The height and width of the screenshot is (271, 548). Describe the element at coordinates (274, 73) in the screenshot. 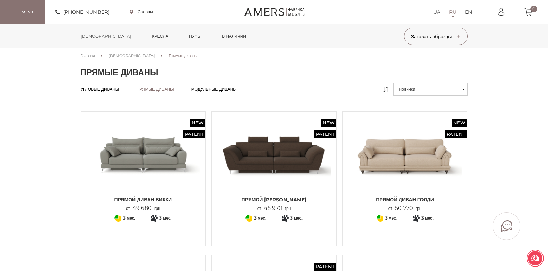

I see `h1: Прямые диваны` at that location.